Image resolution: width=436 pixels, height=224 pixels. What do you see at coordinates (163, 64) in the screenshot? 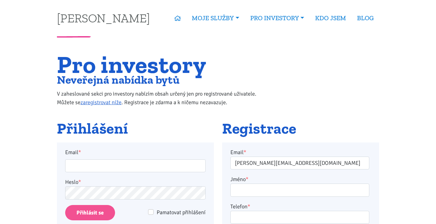
I see `h1: Pro investory` at bounding box center [163, 64].